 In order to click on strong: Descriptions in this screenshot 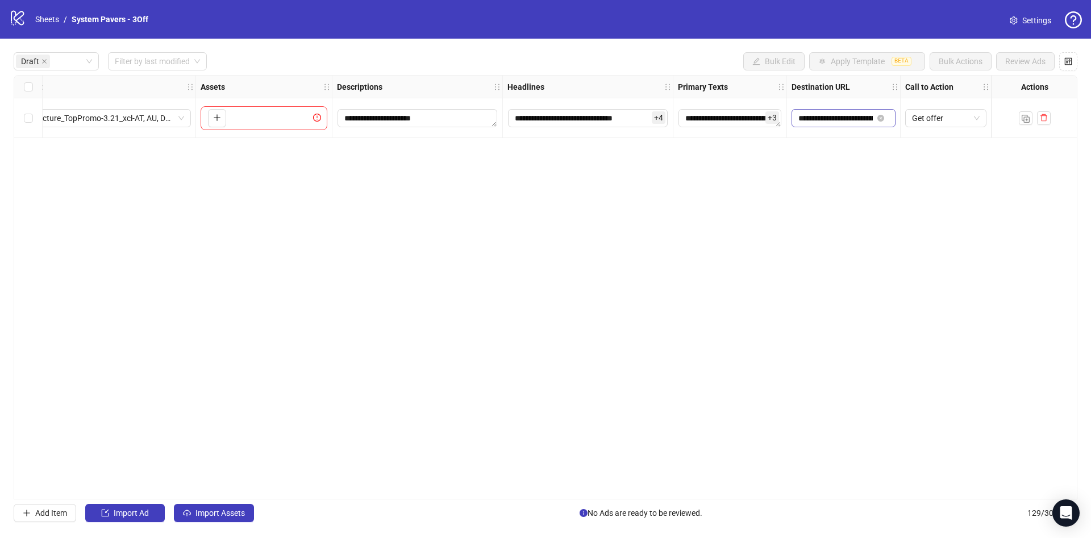, I will do `click(360, 87)`.